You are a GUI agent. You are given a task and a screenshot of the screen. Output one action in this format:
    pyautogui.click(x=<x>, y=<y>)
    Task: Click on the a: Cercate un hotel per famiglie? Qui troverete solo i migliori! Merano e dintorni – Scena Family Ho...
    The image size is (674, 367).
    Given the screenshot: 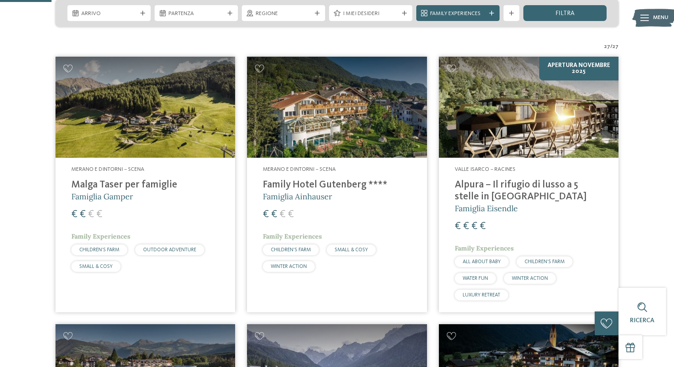 What is the action you would take?
    pyautogui.click(x=337, y=184)
    